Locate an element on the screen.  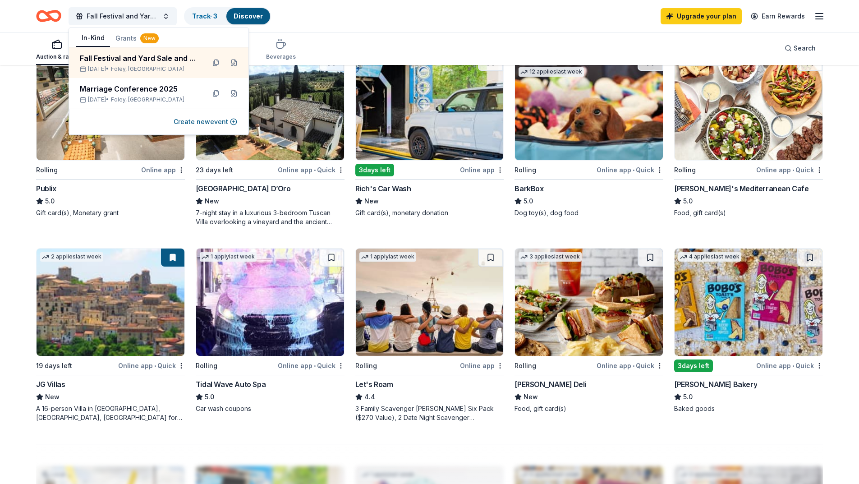
button: Grants is located at coordinates (137, 38).